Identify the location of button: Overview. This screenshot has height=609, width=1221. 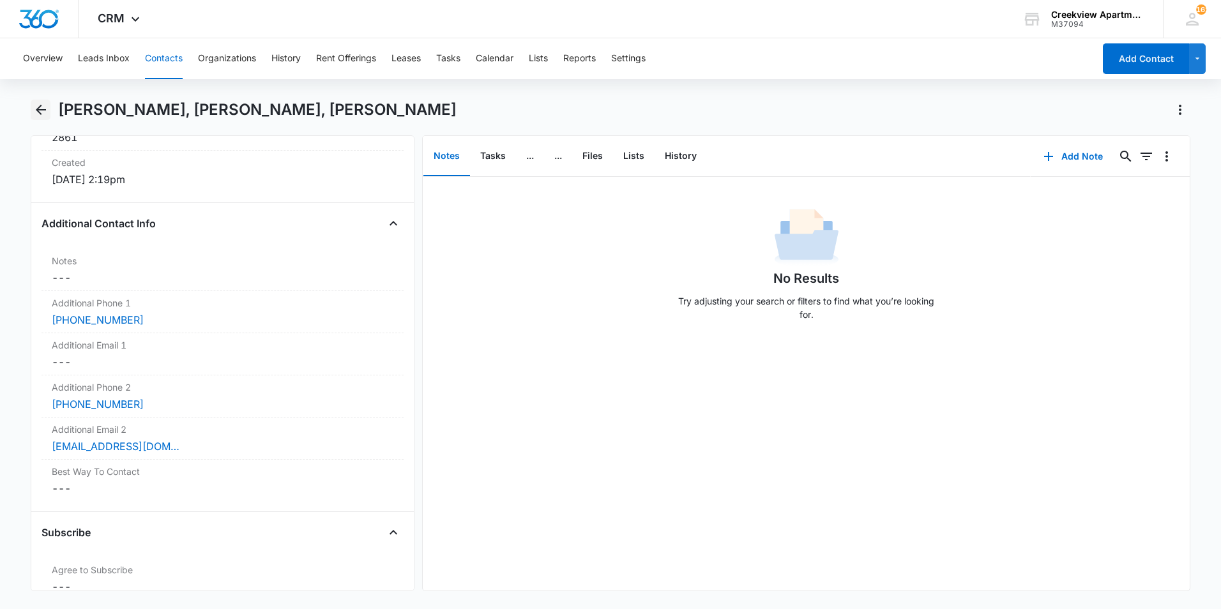
(43, 59).